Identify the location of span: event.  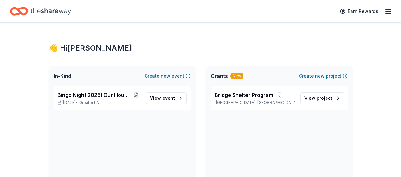
(168, 98).